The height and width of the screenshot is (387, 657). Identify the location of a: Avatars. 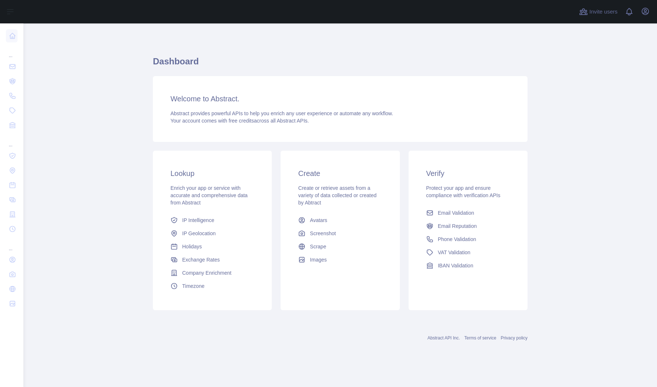
(340, 220).